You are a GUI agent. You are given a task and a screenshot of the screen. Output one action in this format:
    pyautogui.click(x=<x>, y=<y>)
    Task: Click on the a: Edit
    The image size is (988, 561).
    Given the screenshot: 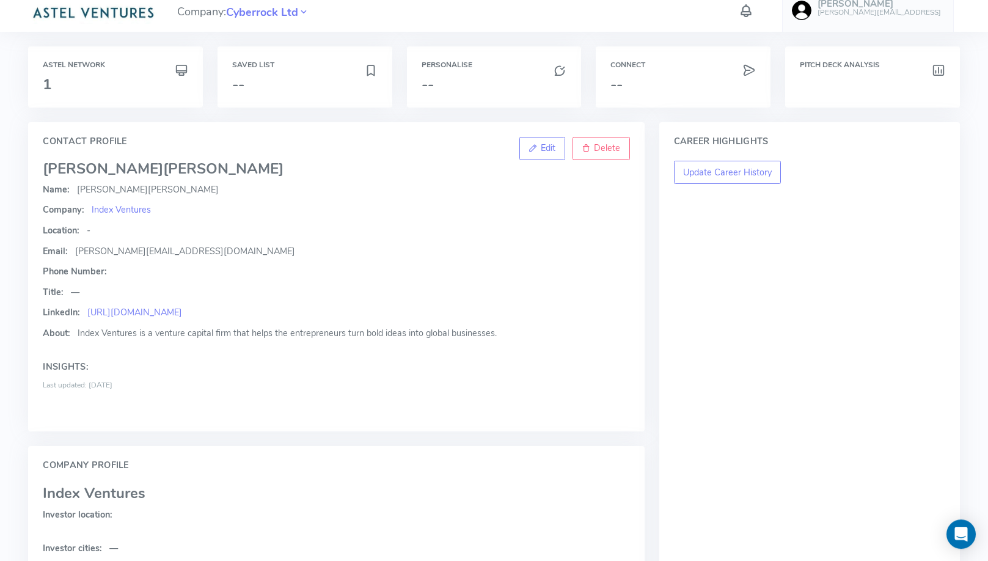 What is the action you would take?
    pyautogui.click(x=542, y=148)
    